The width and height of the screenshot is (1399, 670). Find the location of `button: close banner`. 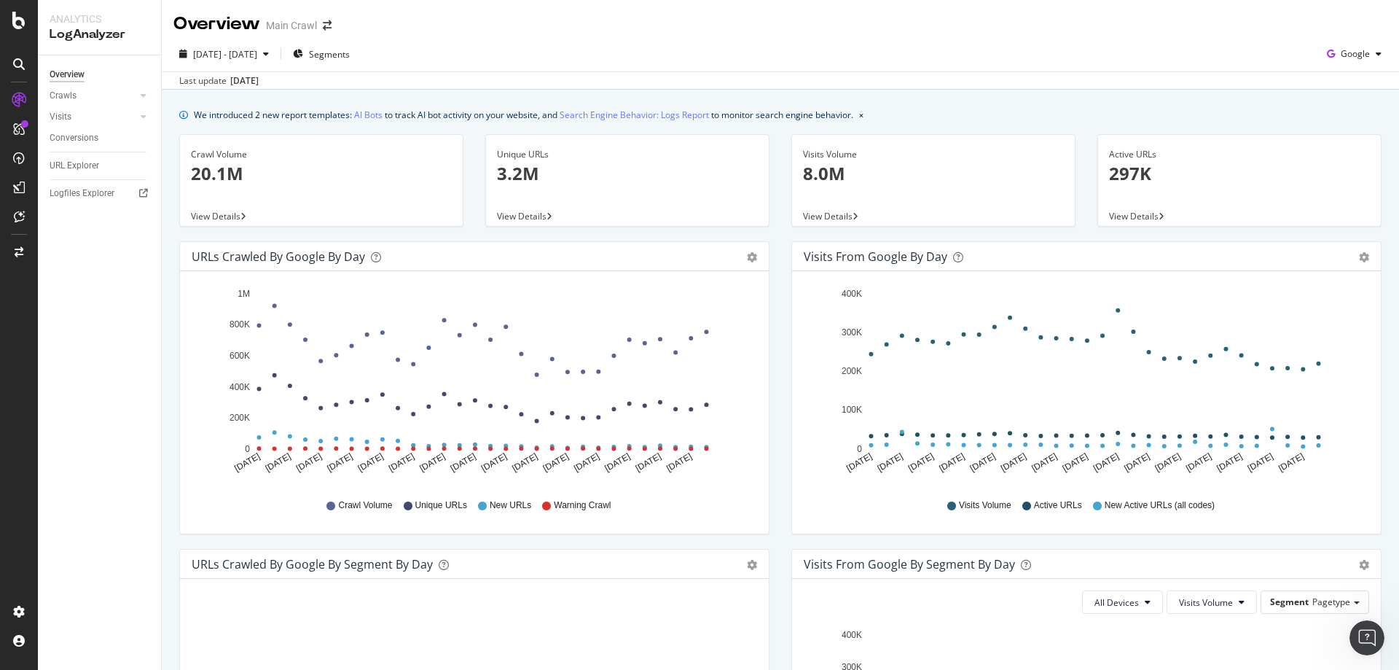

button: close banner is located at coordinates (861, 114).